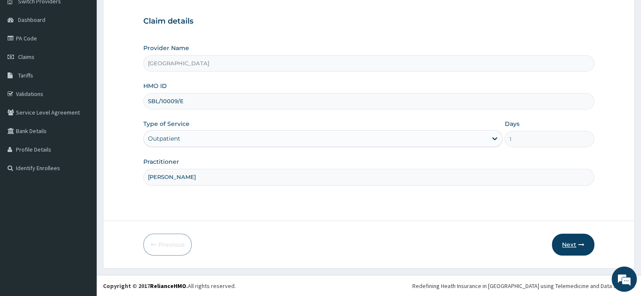  Describe the element at coordinates (148, 14) in the screenshot. I see `div: Minimize live chat window` at that location.